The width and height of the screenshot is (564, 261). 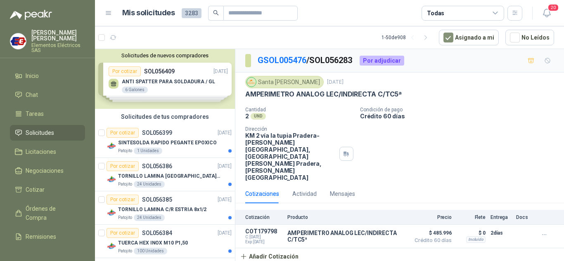 I want to click on a: Solicitudes, so click(x=47, y=133).